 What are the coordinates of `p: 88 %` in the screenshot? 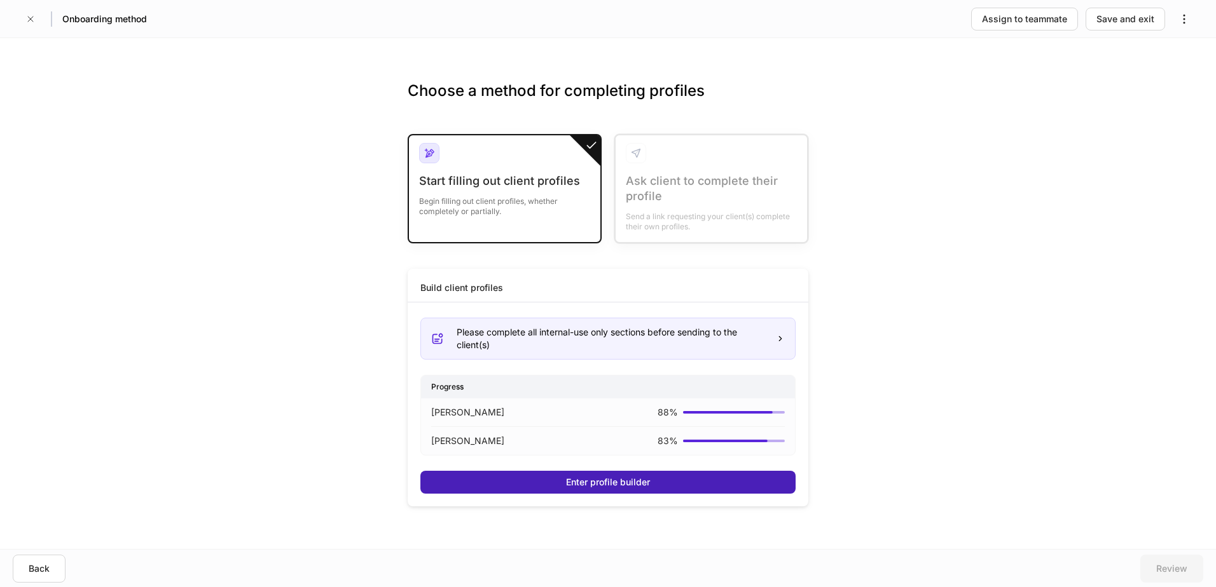 It's located at (668, 413).